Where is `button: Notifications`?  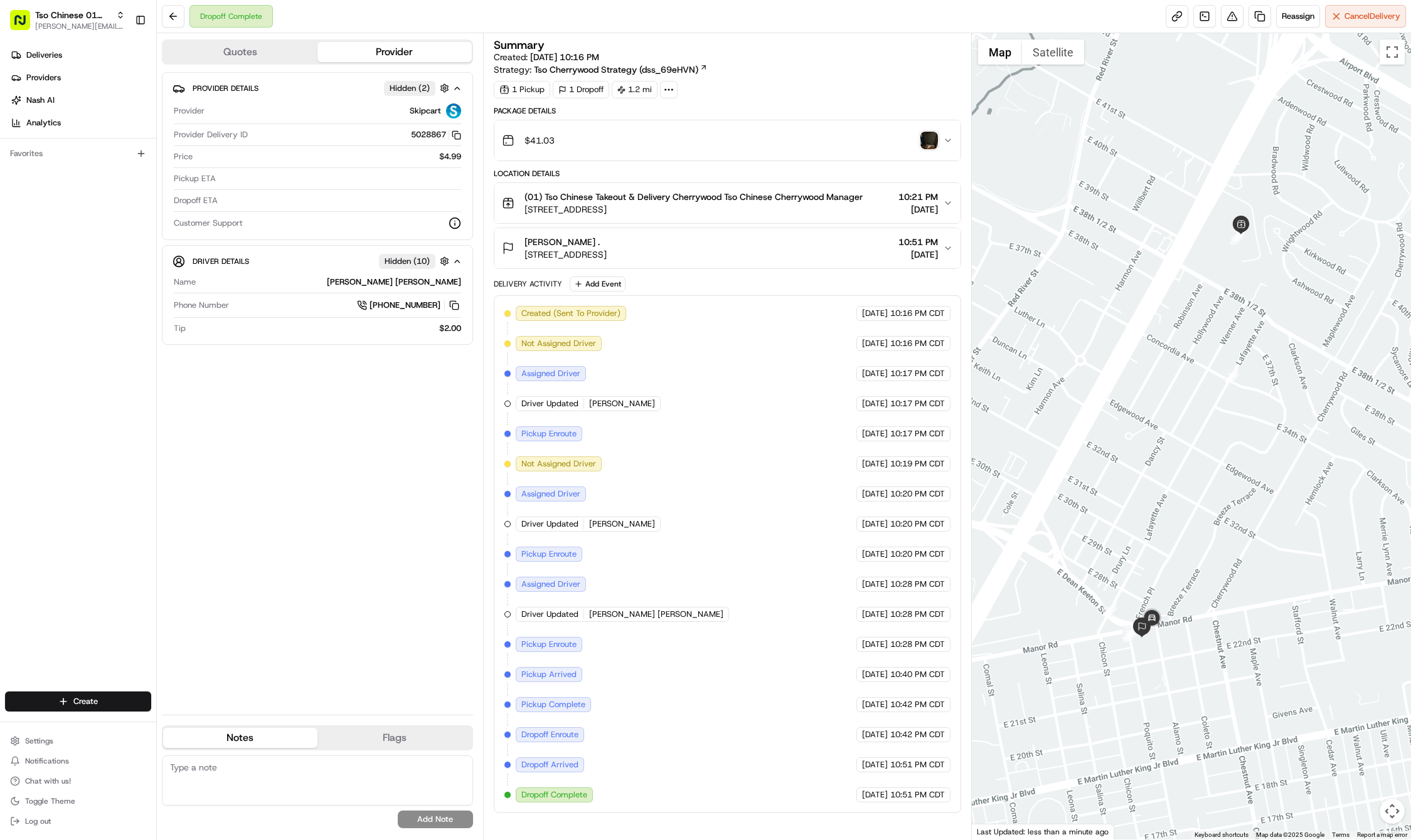
button: Notifications is located at coordinates (78, 761).